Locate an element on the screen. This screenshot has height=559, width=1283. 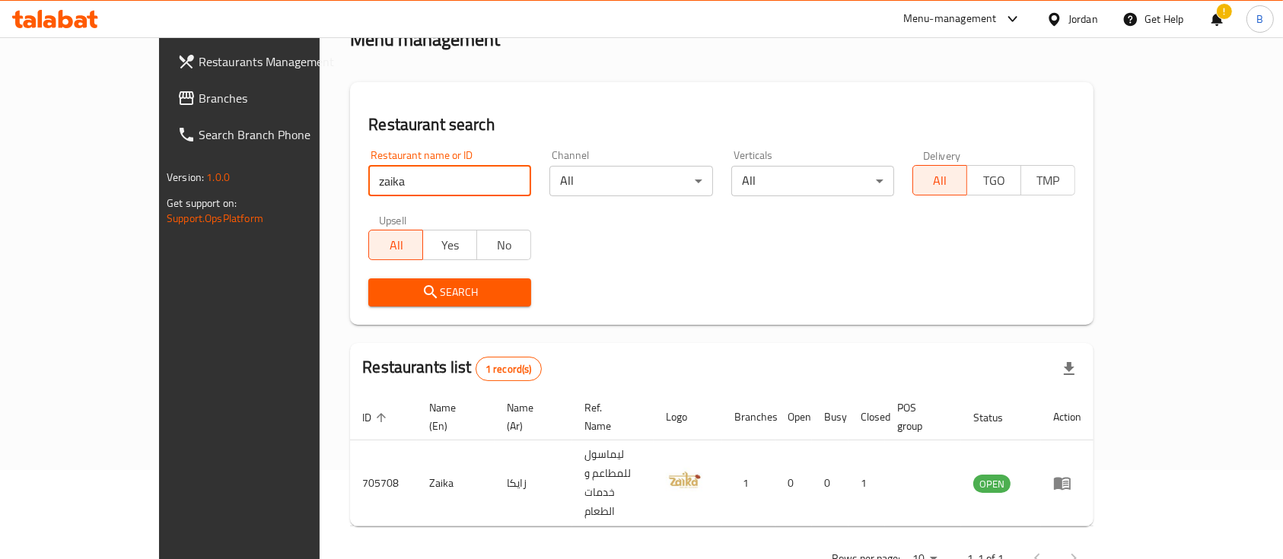
a: Search Branch Phone is located at coordinates (269, 135).